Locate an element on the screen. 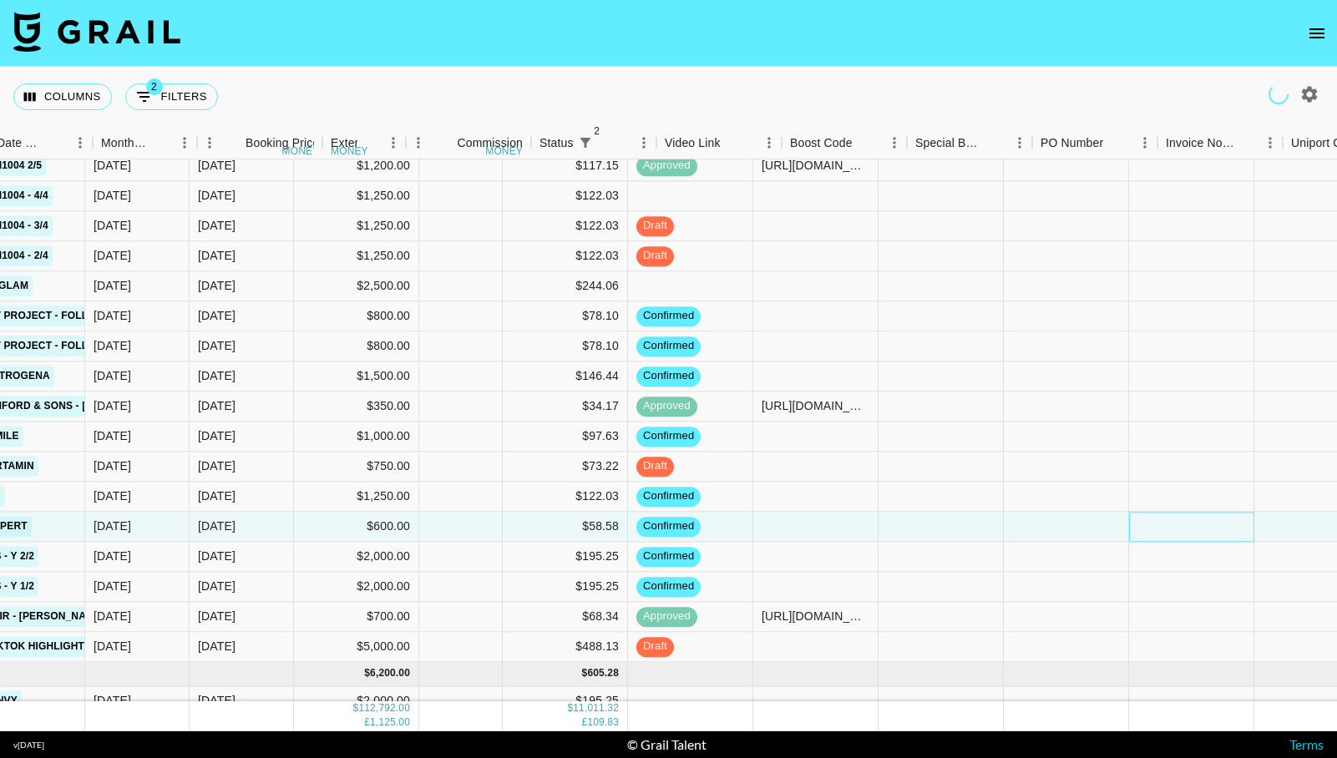 This screenshot has height=758, width=1337. div: 7/31/2025 is located at coordinates (112, 617).